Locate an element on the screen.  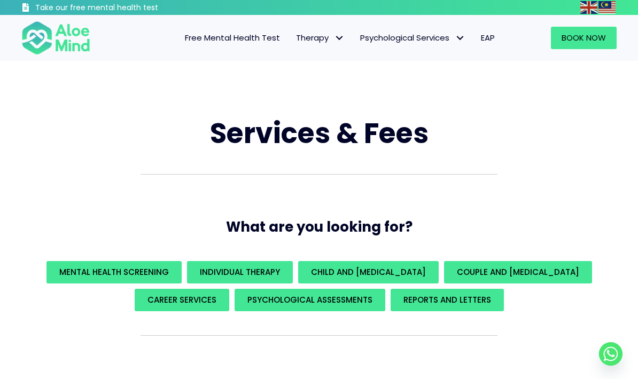
h3: Take our free mental health test is located at coordinates (121, 8).